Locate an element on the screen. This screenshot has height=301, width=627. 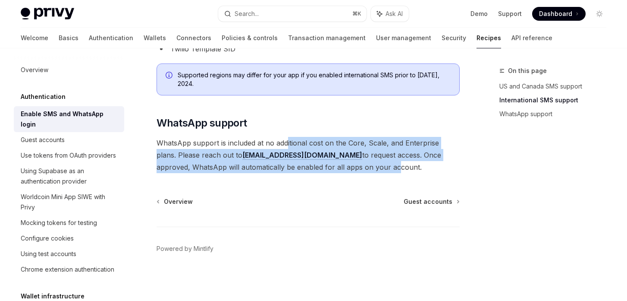
div: Guest accounts is located at coordinates (43, 140).